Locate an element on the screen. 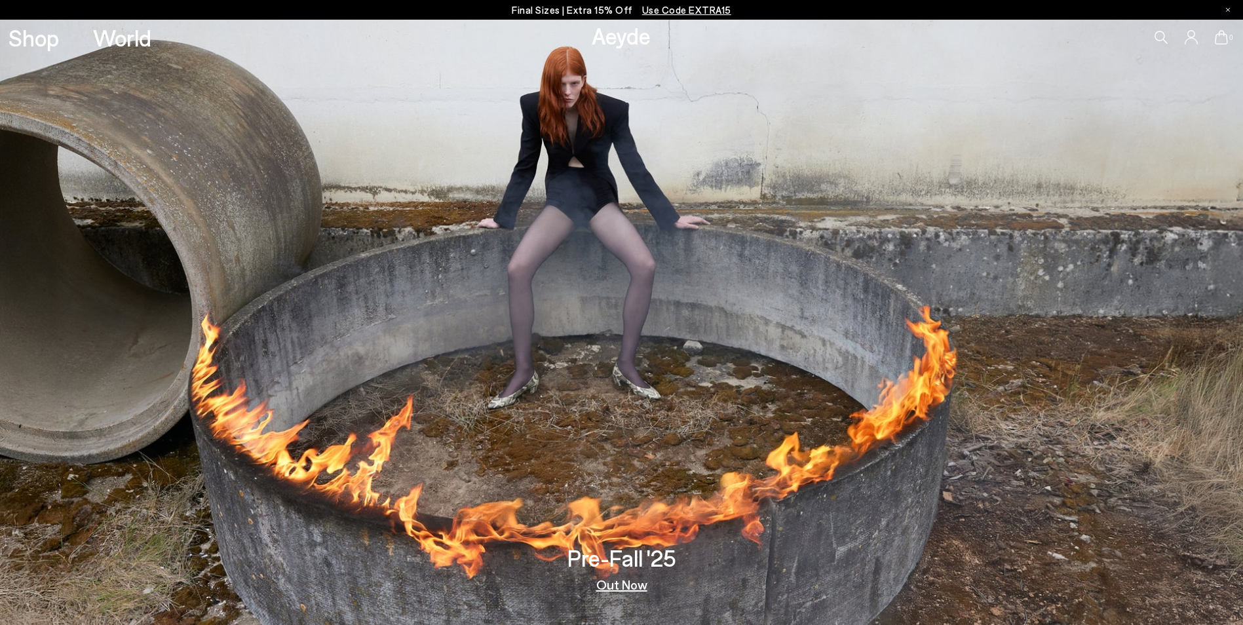 The image size is (1243, 625). a: World is located at coordinates (122, 37).